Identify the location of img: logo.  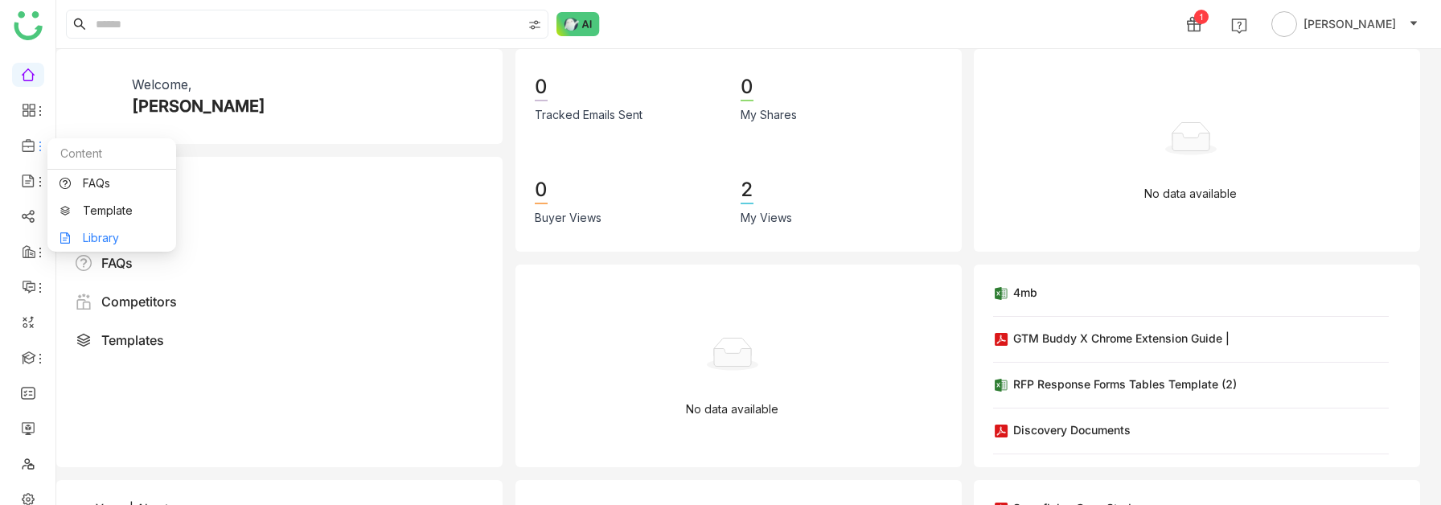
(28, 26).